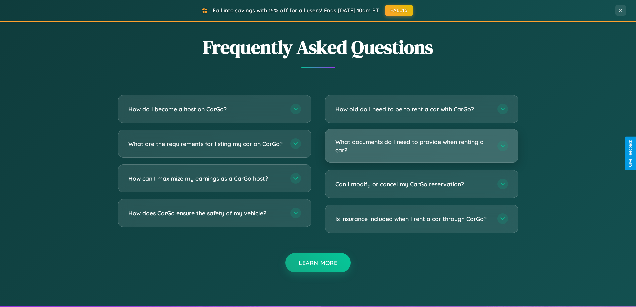 This screenshot has width=636, height=307. Describe the element at coordinates (413, 219) in the screenshot. I see `h3: Is insurance included when I rent a car through CarGo?` at that location.